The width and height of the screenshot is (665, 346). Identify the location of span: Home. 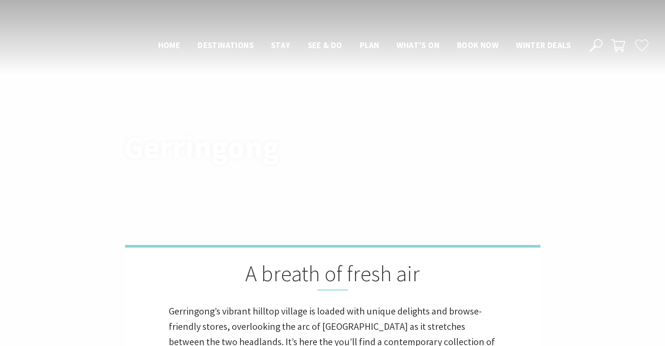
(169, 45).